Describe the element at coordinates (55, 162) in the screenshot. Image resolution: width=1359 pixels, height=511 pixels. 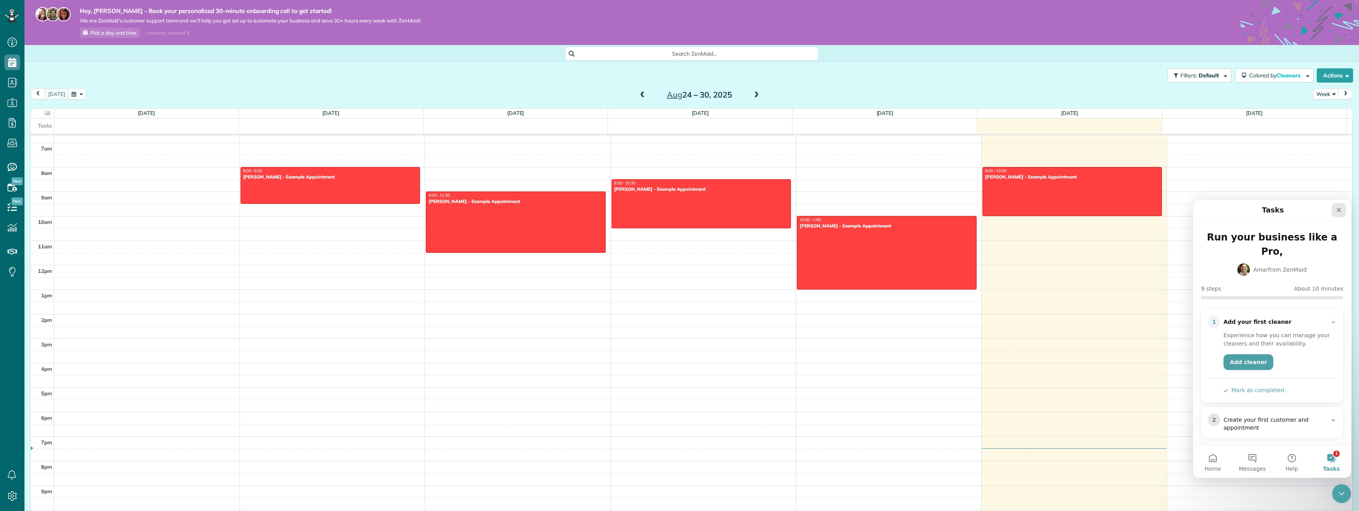
I see `a: Add cleaner` at that location.